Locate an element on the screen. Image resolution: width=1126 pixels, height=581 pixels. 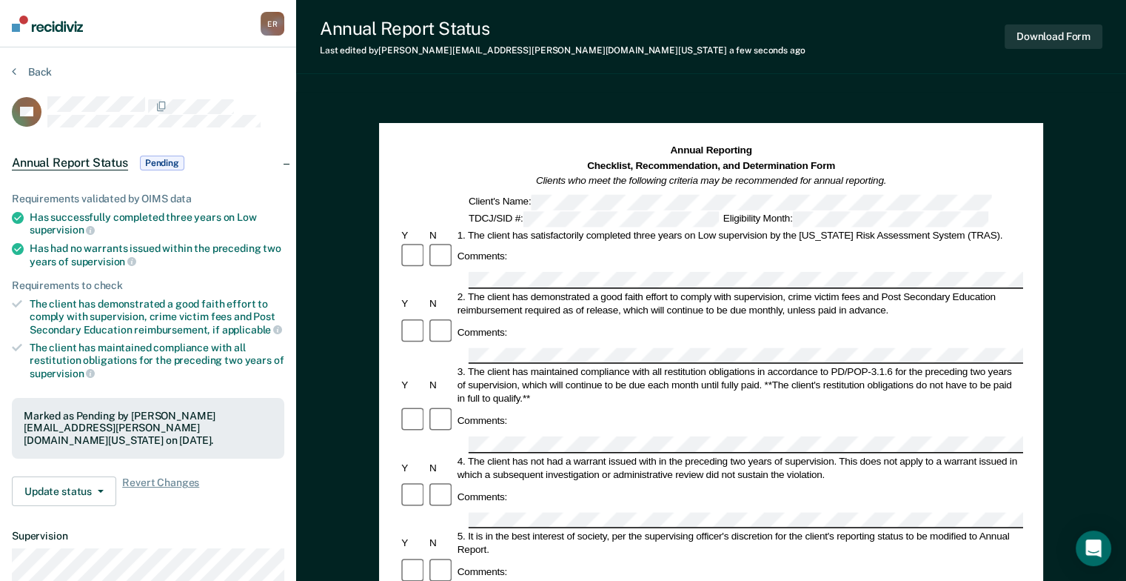
strong: Checklist, Recommendation, and Determination Form is located at coordinates (711, 164).